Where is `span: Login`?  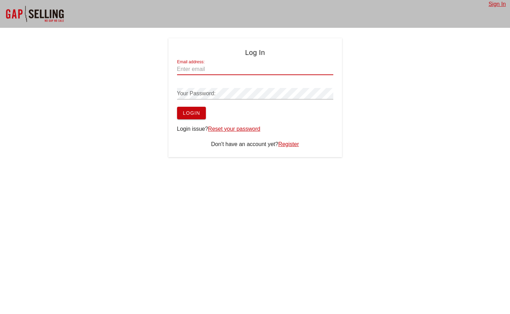 span: Login is located at coordinates (191, 113).